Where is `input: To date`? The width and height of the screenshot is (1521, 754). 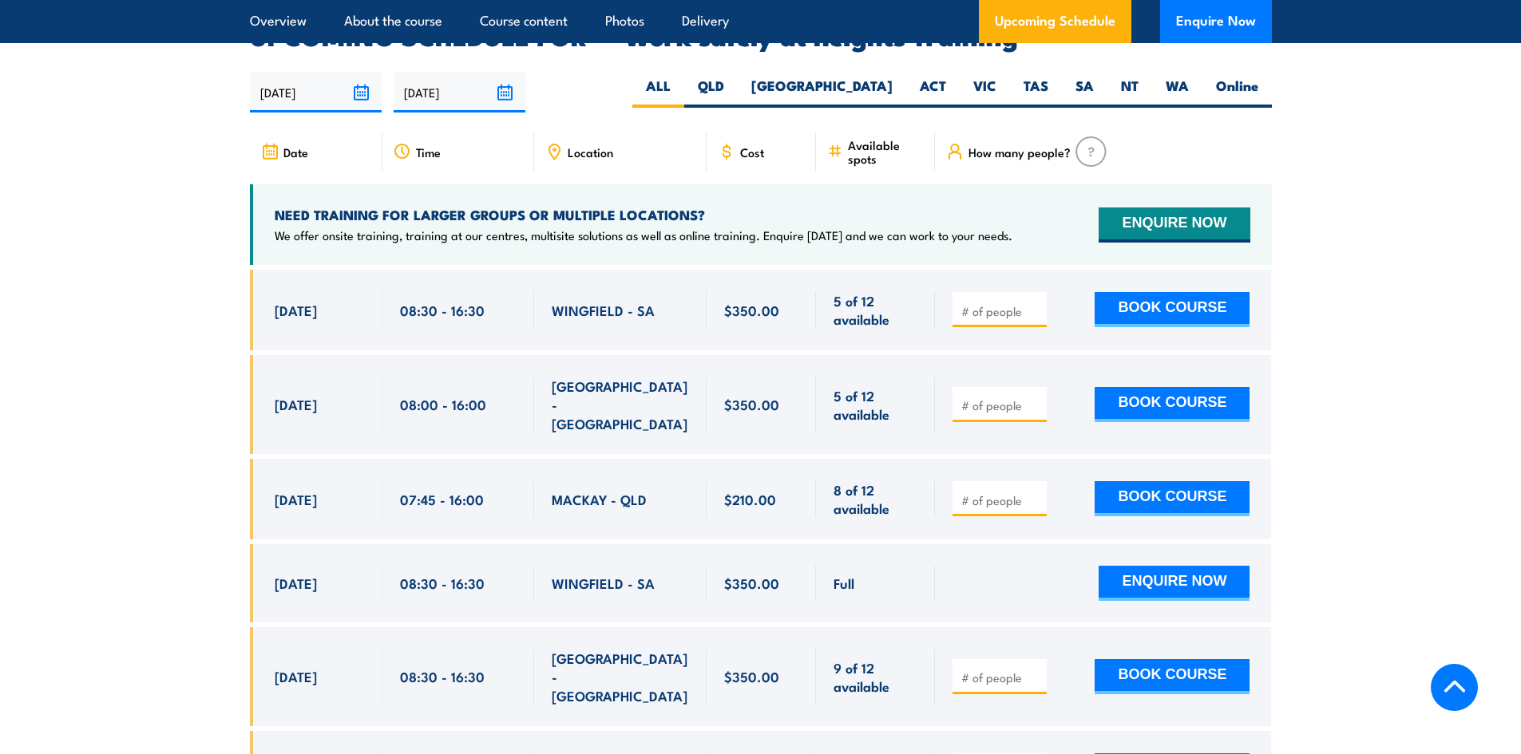
input: To date is located at coordinates (459, 92).